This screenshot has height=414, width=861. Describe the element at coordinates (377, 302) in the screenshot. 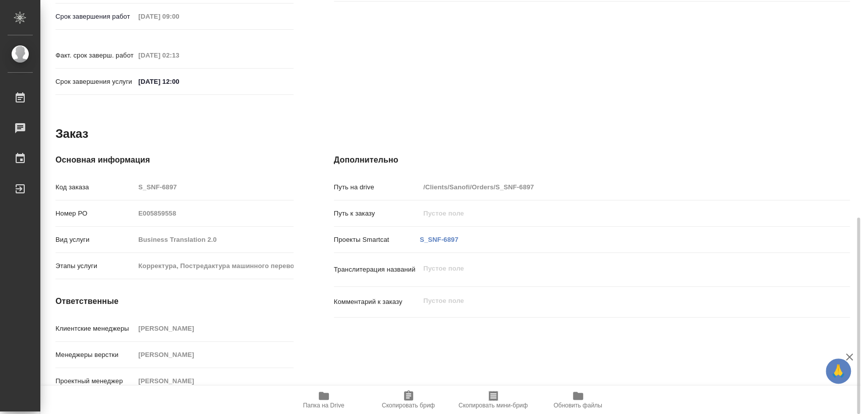

I see `p: Комментарий к заказу` at that location.